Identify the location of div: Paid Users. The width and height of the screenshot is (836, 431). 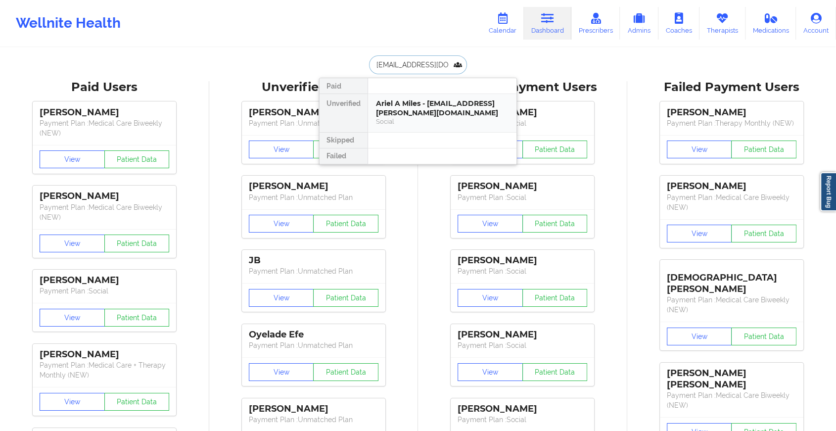
(104, 87).